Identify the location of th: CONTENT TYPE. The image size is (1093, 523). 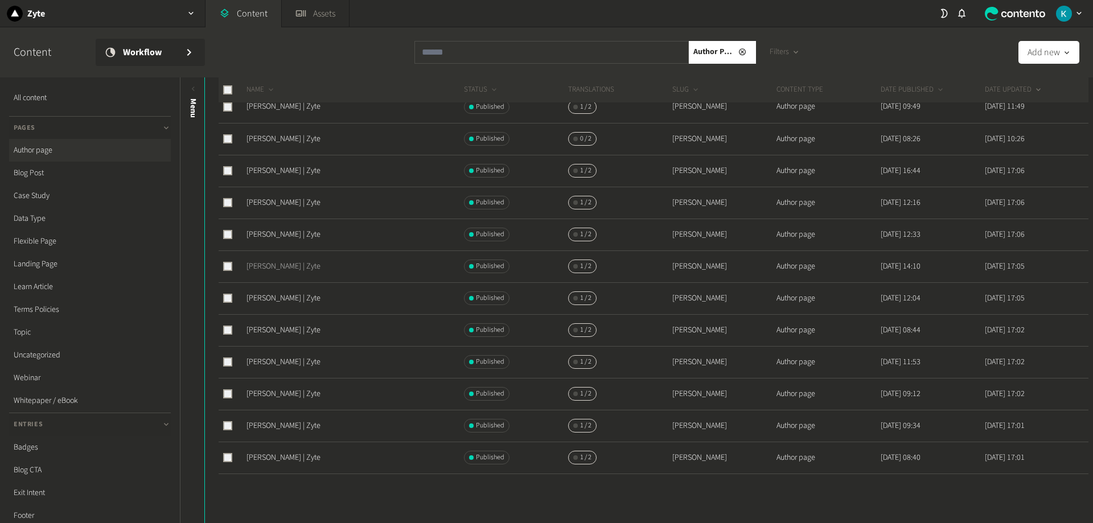
(827, 90).